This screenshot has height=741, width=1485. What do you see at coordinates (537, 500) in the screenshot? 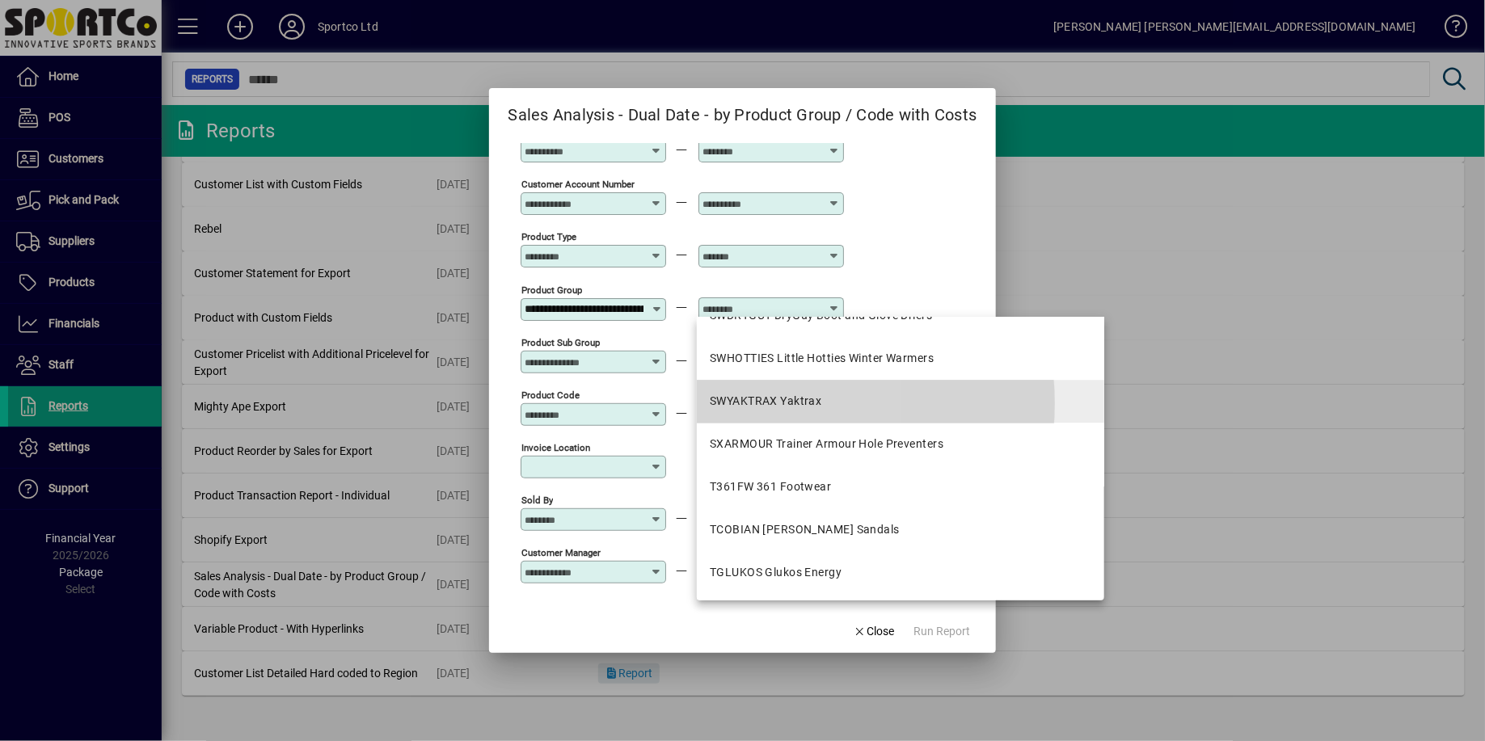
I see `mat-label: Sold By` at bounding box center [537, 500].